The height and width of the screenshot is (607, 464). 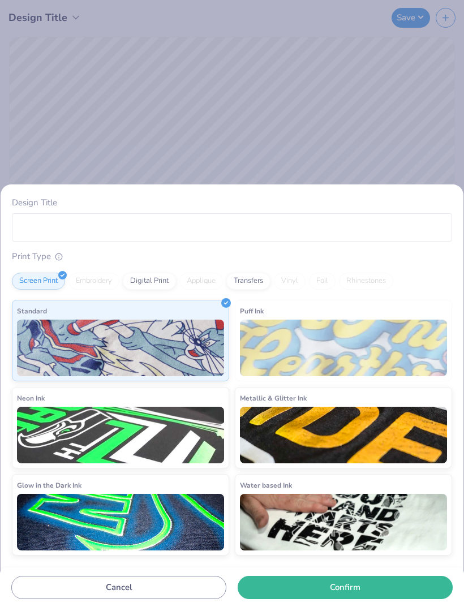 What do you see at coordinates (31, 398) in the screenshot?
I see `span: Neon Ink` at bounding box center [31, 398].